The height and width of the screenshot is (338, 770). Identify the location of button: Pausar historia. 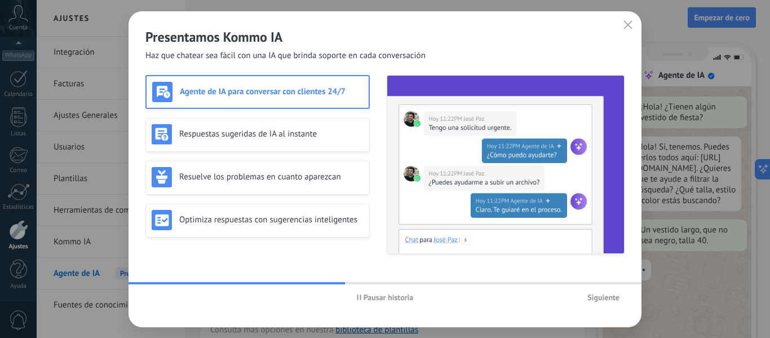
(385, 297).